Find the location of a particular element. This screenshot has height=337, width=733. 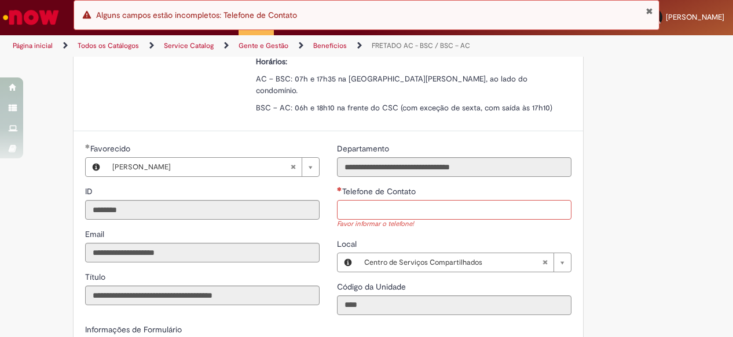

div: Favor informar o telefone! is located at coordinates (454, 224).